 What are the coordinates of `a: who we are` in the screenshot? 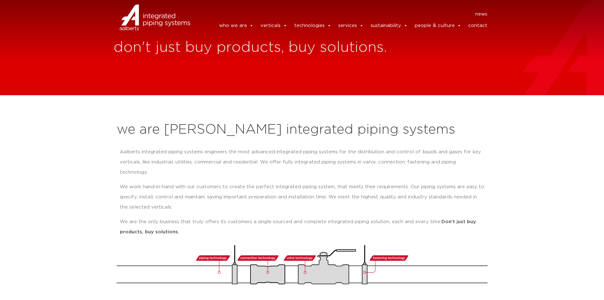 It's located at (236, 26).